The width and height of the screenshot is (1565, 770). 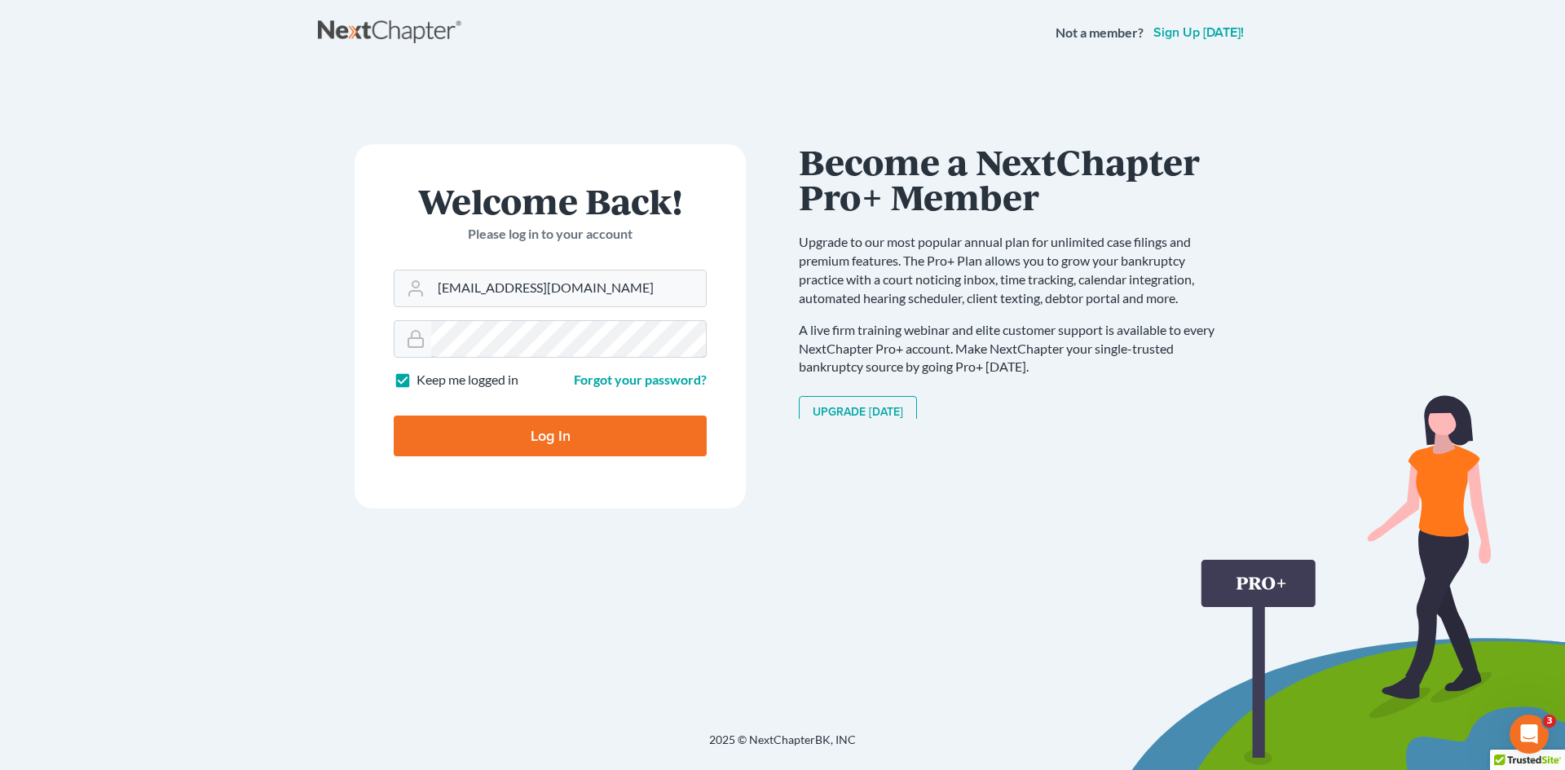 What do you see at coordinates (568, 289) in the screenshot?
I see `input: Email Address` at bounding box center [568, 289].